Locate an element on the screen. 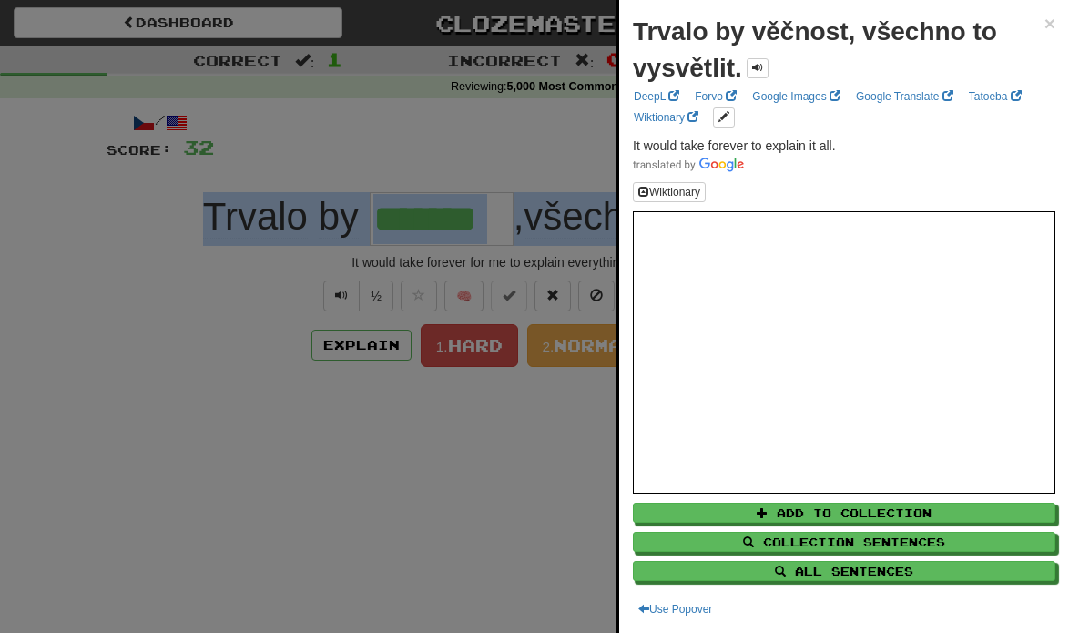  button: All Sentences is located at coordinates (844, 571).